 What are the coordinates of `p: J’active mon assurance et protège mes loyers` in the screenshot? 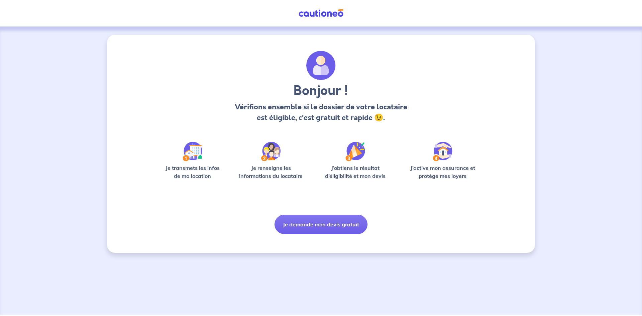 It's located at (442, 172).